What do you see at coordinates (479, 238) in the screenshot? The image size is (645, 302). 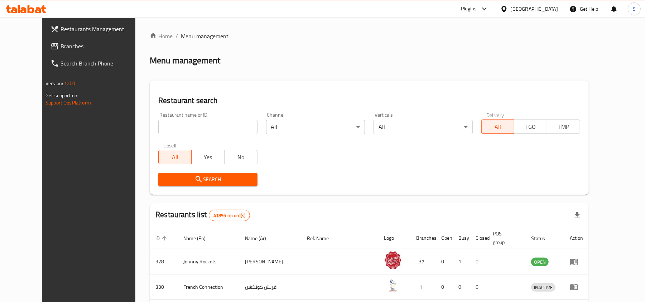 I see `th: Closed` at bounding box center [479, 238].